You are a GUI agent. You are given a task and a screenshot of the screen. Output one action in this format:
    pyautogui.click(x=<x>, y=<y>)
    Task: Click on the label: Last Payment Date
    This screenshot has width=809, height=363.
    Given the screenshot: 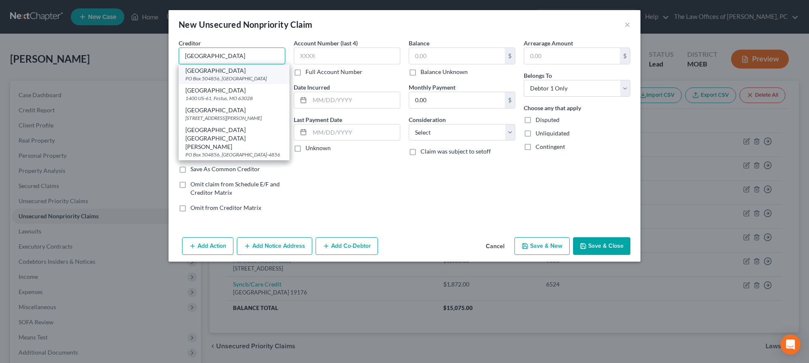 What is the action you would take?
    pyautogui.click(x=318, y=120)
    